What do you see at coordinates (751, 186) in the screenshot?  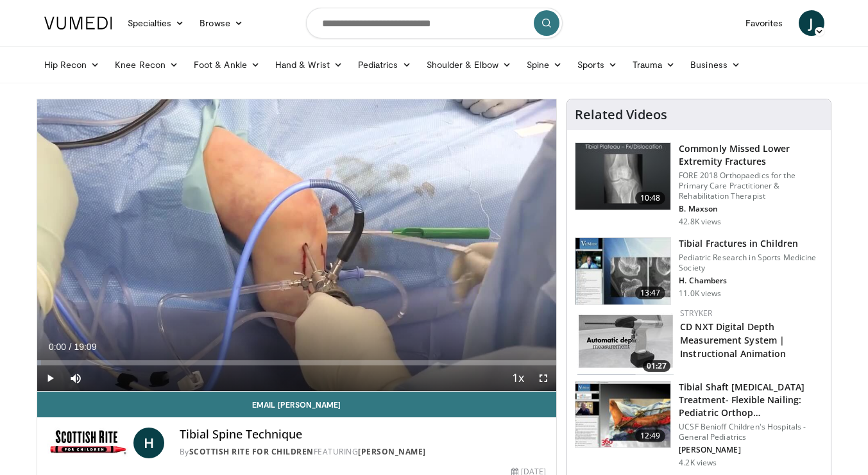 I see `p: FORE 2018 Orthopaedics for the Primary Care Practitioner & Rehabilitation Therapist` at bounding box center [751, 186].